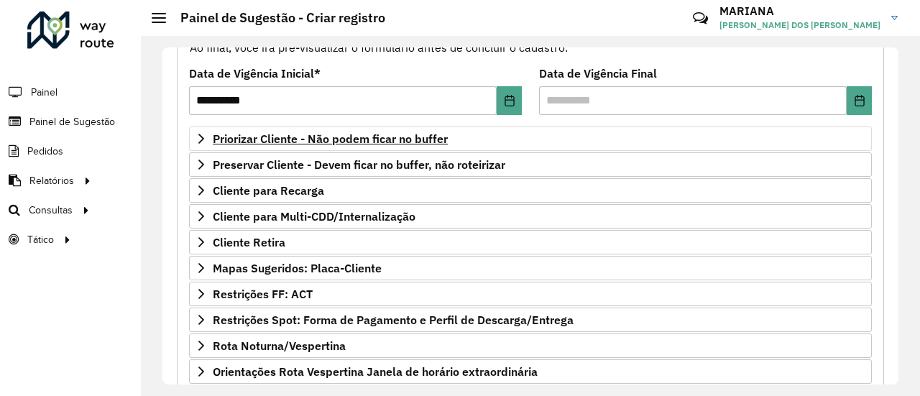 Image resolution: width=920 pixels, height=396 pixels. Describe the element at coordinates (50, 210) in the screenshot. I see `span: Consultas` at that location.